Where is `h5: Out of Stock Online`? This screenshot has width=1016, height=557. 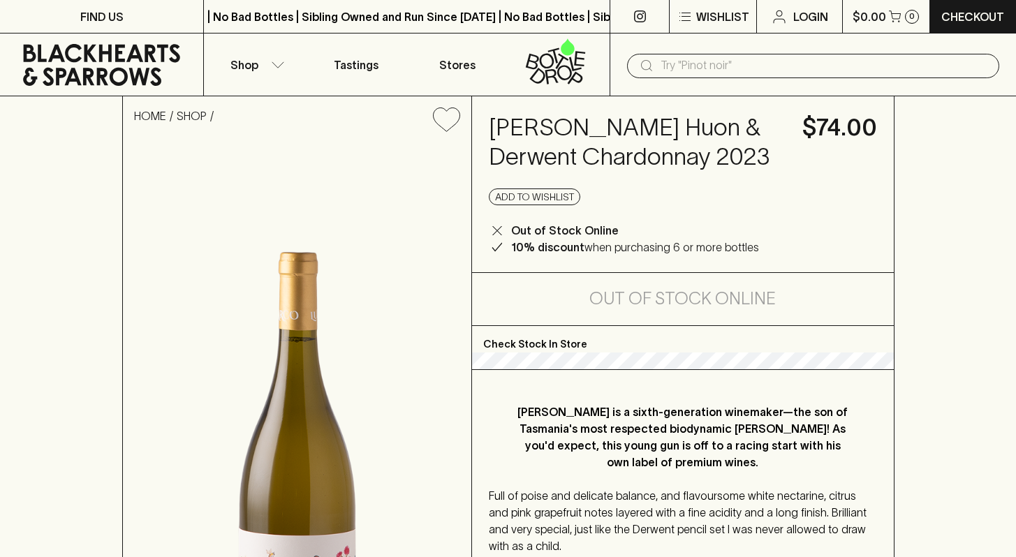
h5: Out of Stock Online is located at coordinates (683, 299).